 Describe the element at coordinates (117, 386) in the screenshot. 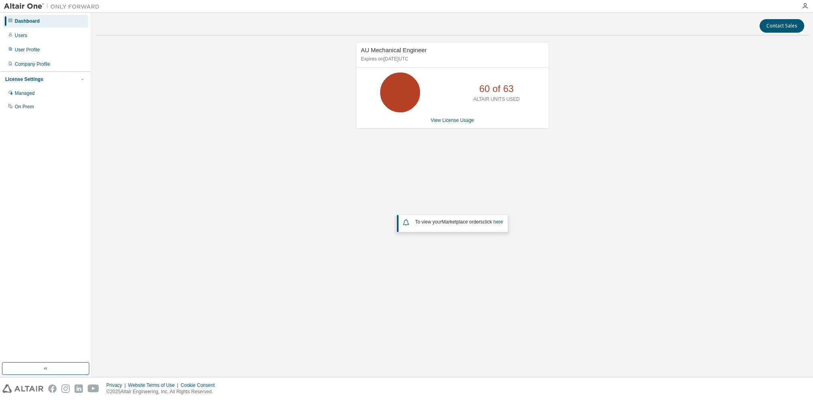

I see `div: Privacy` at that location.